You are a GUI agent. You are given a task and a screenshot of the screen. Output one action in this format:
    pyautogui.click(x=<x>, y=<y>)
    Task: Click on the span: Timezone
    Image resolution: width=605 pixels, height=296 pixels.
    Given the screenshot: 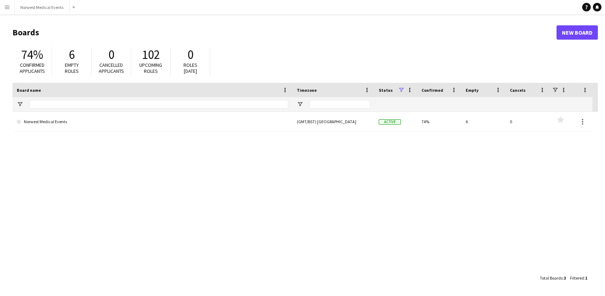 What is the action you would take?
    pyautogui.click(x=307, y=90)
    